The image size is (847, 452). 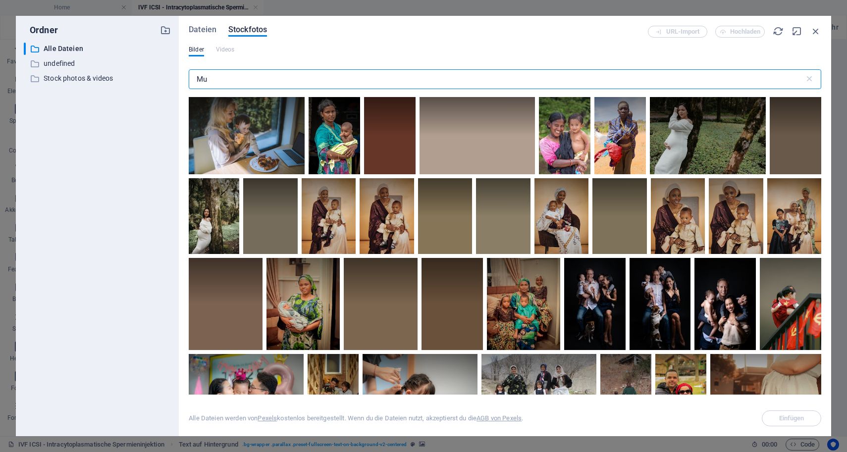 I want to click on span: Wähle eine Datei aus, so click(x=792, y=419).